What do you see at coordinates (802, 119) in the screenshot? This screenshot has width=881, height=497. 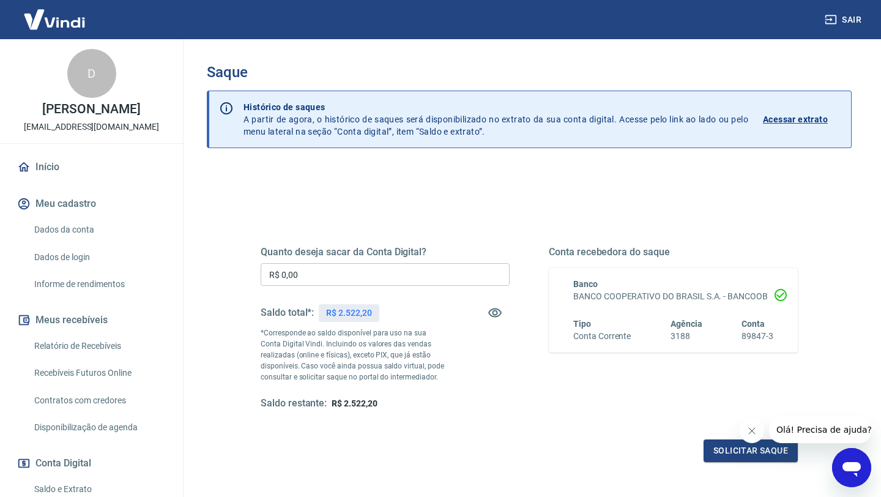 I see `a: Acessar extrato` at bounding box center [802, 119].